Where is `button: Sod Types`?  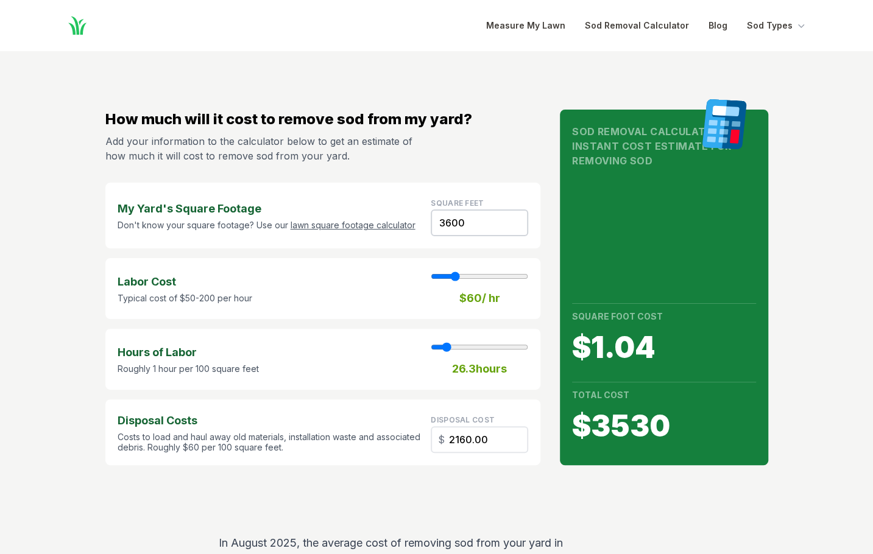
button: Sod Types is located at coordinates (777, 26).